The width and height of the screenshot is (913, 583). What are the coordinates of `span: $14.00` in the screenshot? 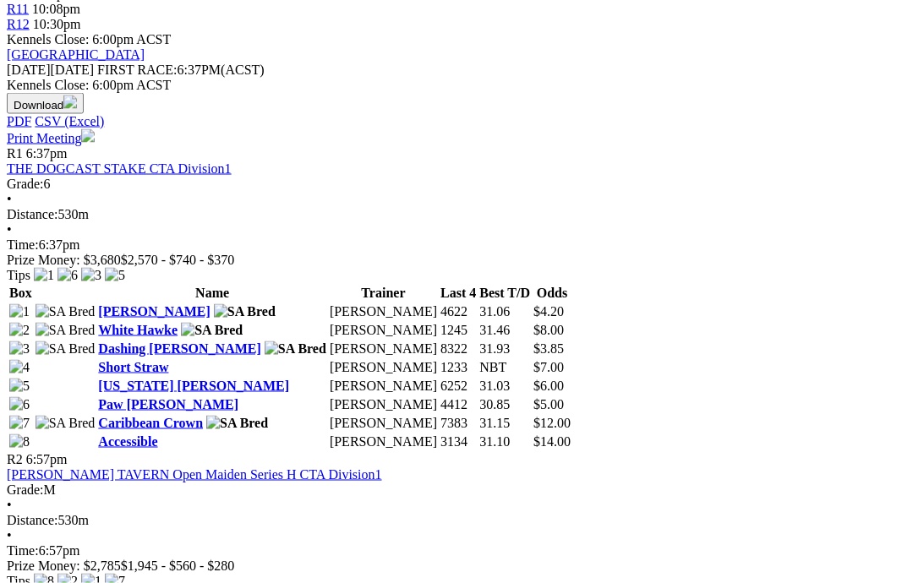 It's located at (552, 441).